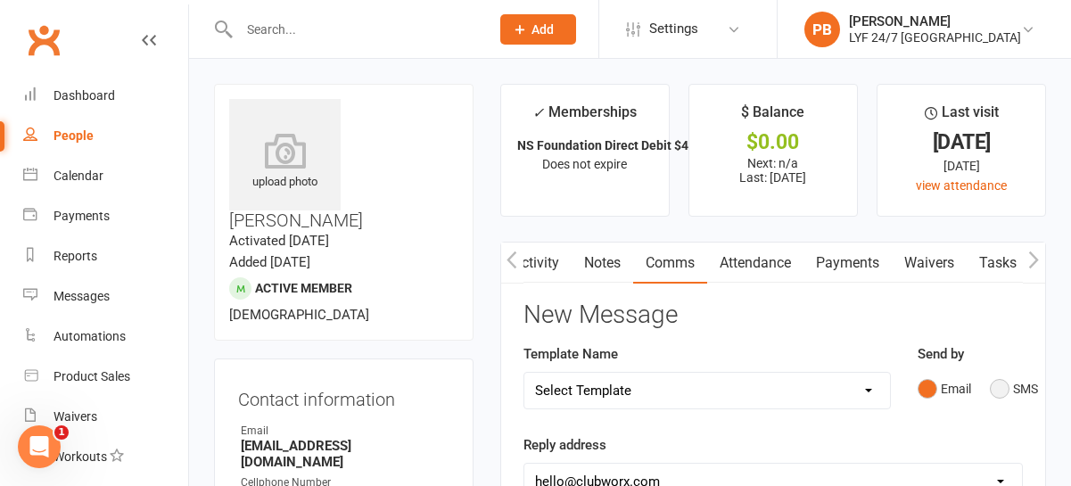 This screenshot has width=1071, height=486. What do you see at coordinates (584, 164) in the screenshot?
I see `span: Does not expire` at bounding box center [584, 164].